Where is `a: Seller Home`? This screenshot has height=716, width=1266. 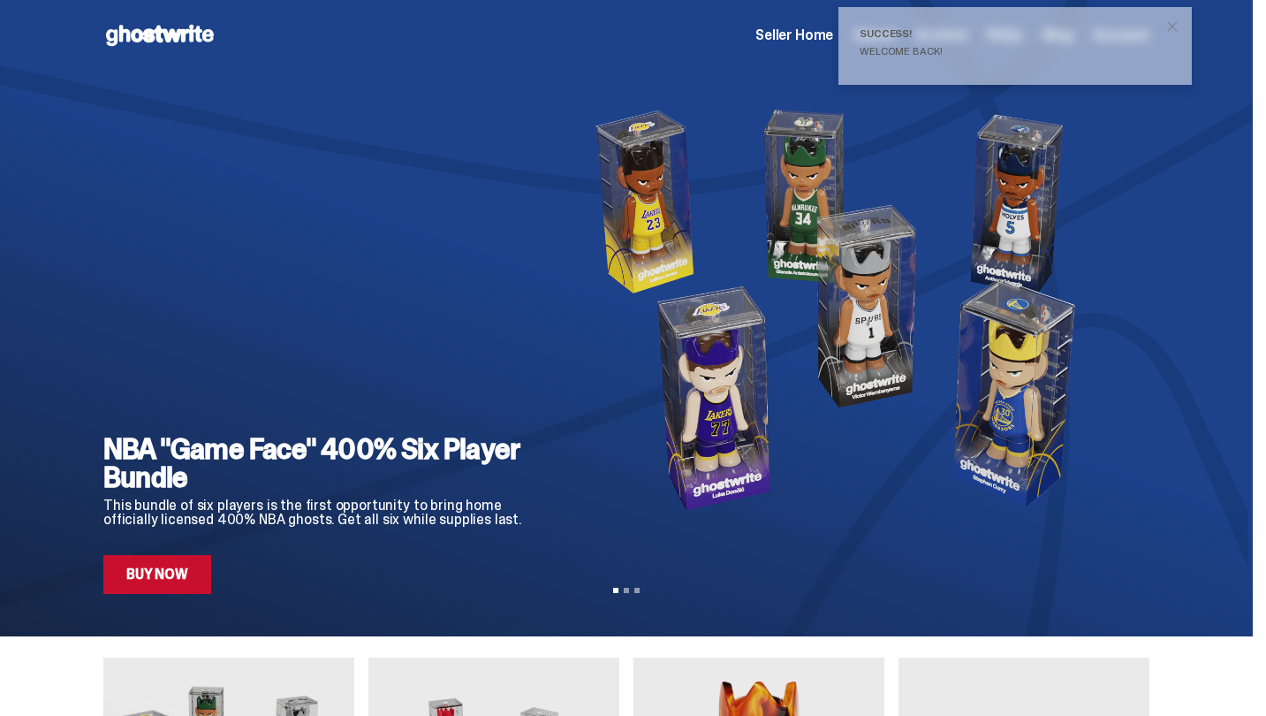 a: Seller Home is located at coordinates (794, 35).